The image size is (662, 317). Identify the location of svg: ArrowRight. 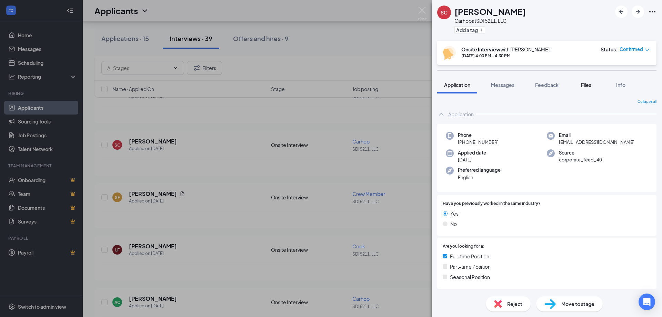
(638, 12).